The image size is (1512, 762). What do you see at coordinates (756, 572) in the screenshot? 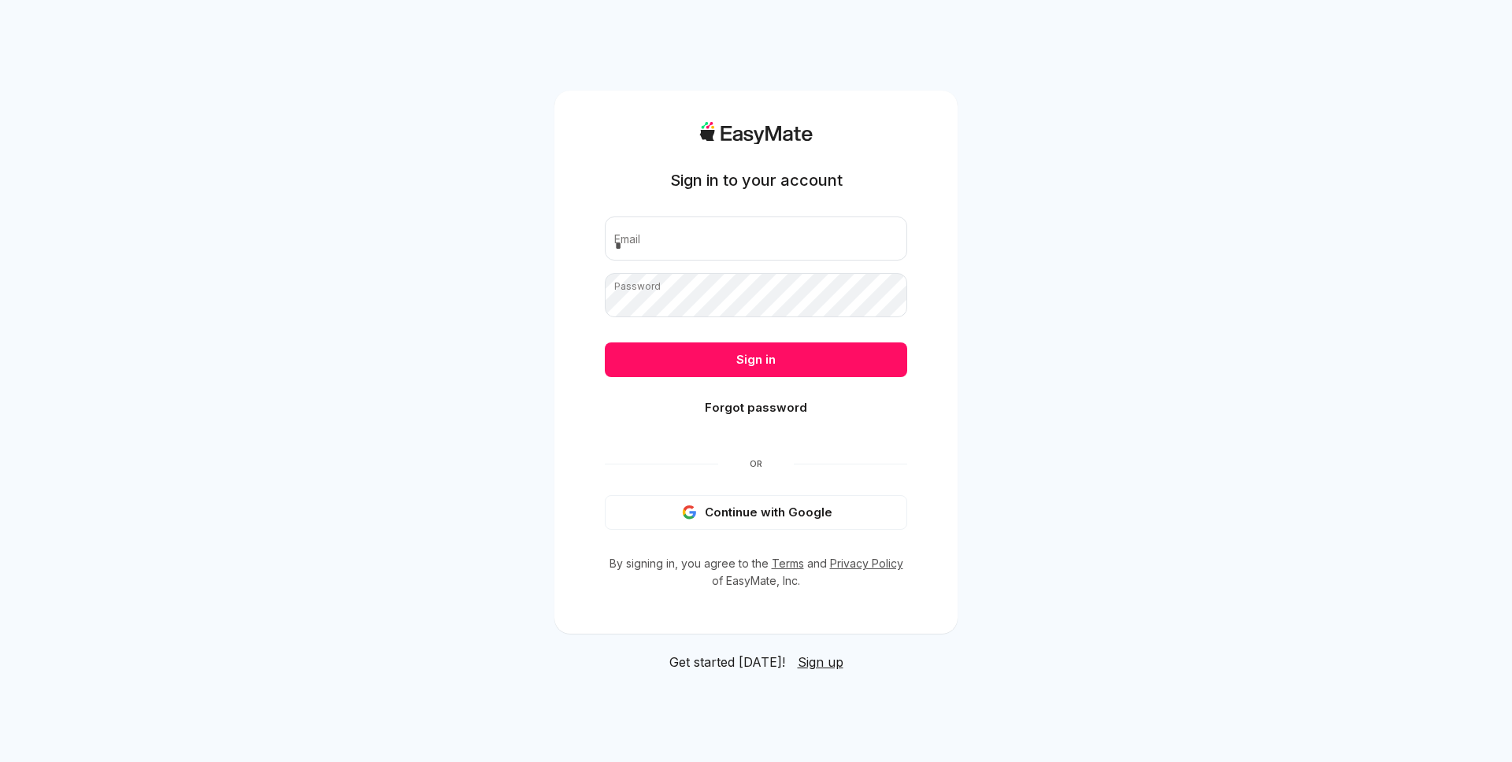
I see `p: By signing in, you agree to the and of EasyMate, Inc.` at bounding box center [756, 572].